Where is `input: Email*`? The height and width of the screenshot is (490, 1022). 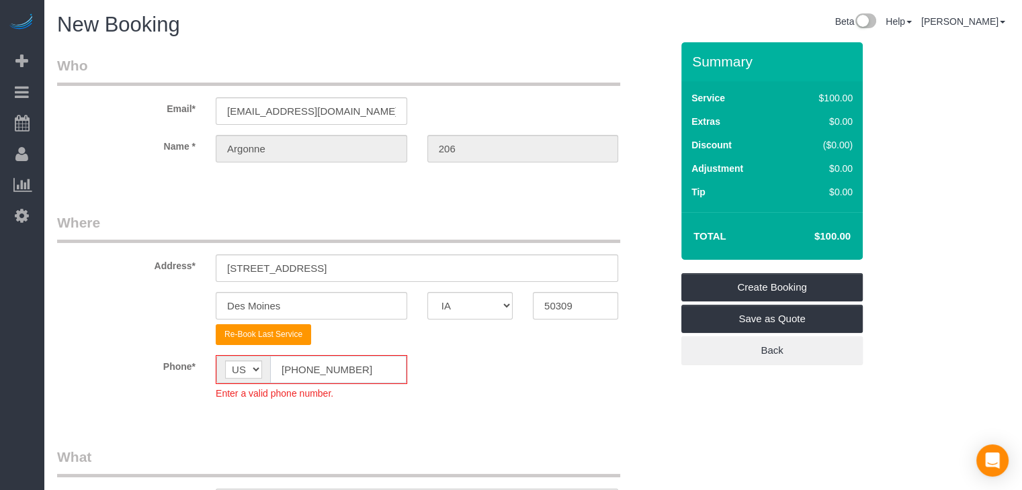
input: Email* is located at coordinates (311, 111).